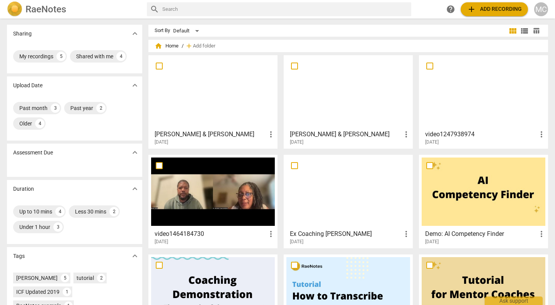 The height and width of the screenshot is (305, 555). I want to click on div: ICF Updated 2019, so click(38, 292).